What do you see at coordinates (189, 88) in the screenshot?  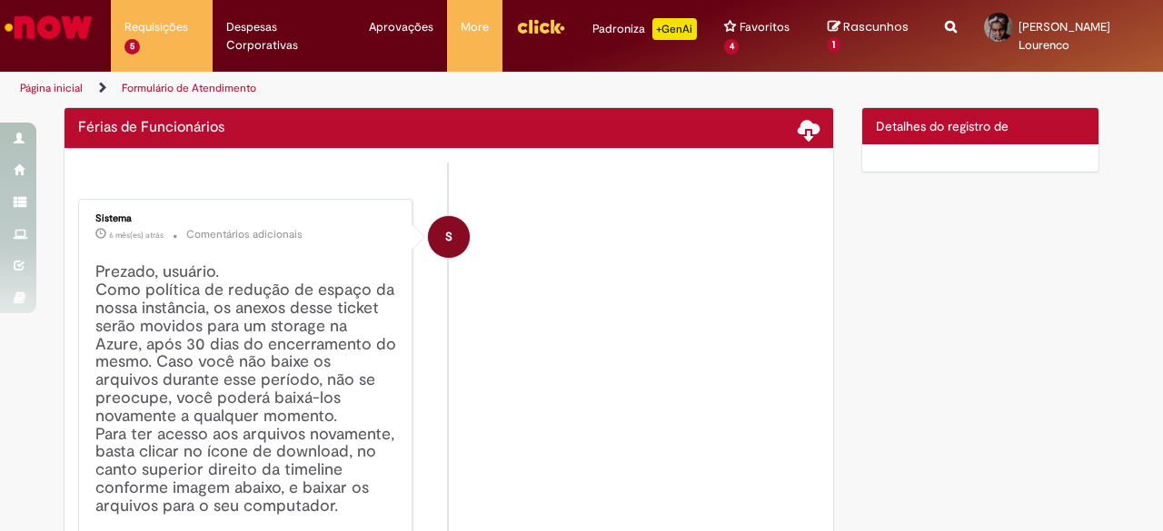 I see `a: Formulário de Atendimento` at bounding box center [189, 88].